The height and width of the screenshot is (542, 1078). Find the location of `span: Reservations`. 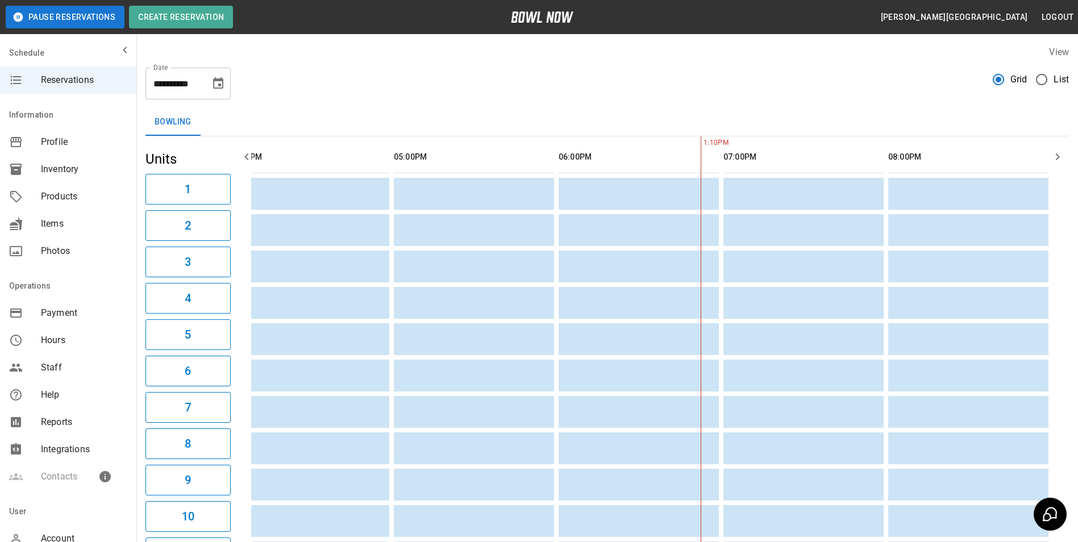

span: Reservations is located at coordinates (84, 80).